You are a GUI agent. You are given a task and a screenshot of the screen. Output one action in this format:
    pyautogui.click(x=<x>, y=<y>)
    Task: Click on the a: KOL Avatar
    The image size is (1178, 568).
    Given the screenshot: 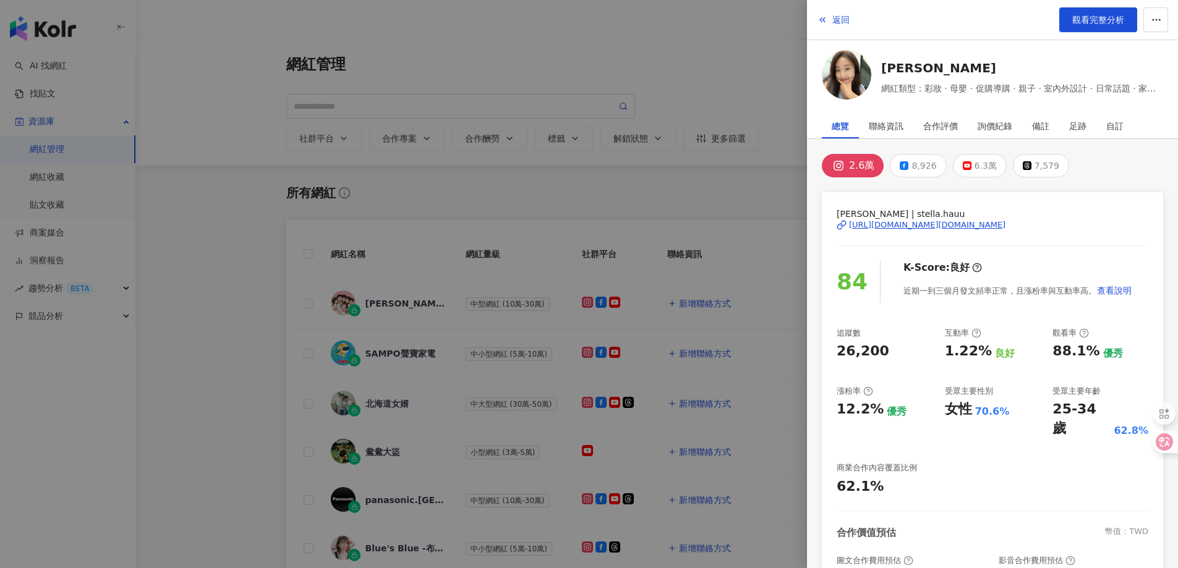 What is the action you would take?
    pyautogui.click(x=847, y=77)
    